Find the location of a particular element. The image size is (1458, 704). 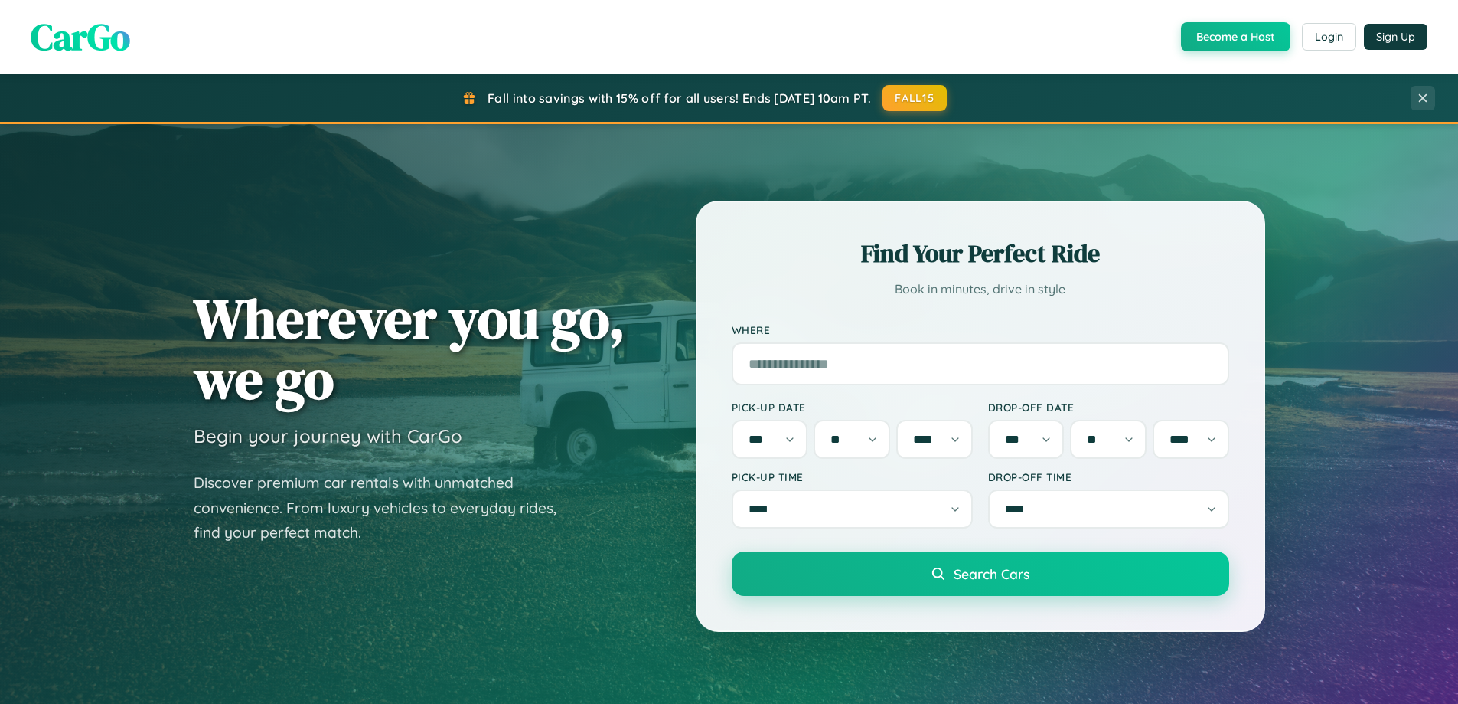

h2: Find Your Perfect Ride is located at coordinates (981, 253).